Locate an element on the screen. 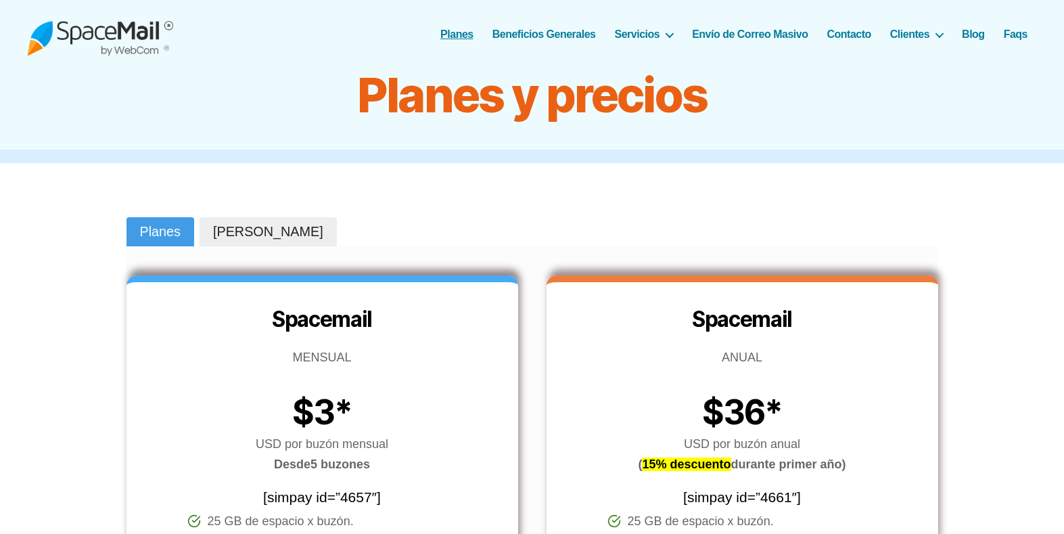  span: Planes is located at coordinates (160, 232).